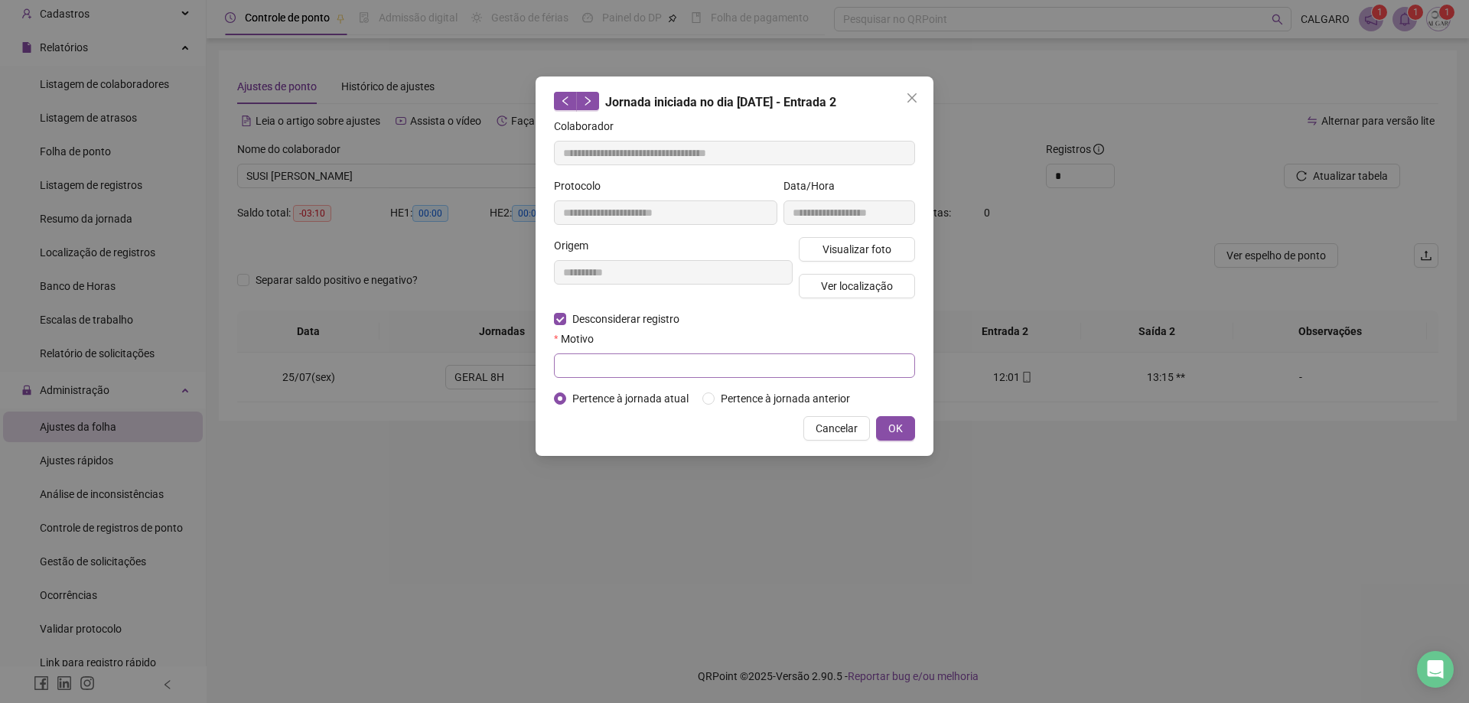 Image resolution: width=1469 pixels, height=703 pixels. I want to click on button: OK, so click(895, 428).